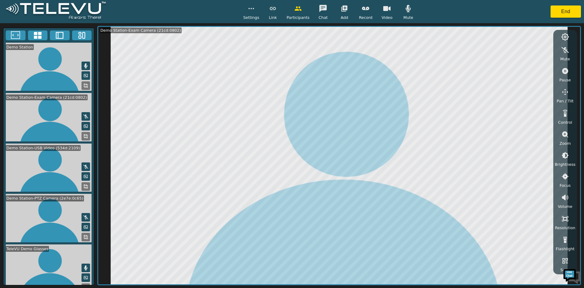 The height and width of the screenshot is (288, 584). What do you see at coordinates (273, 17) in the screenshot?
I see `span: Link` at bounding box center [273, 17].